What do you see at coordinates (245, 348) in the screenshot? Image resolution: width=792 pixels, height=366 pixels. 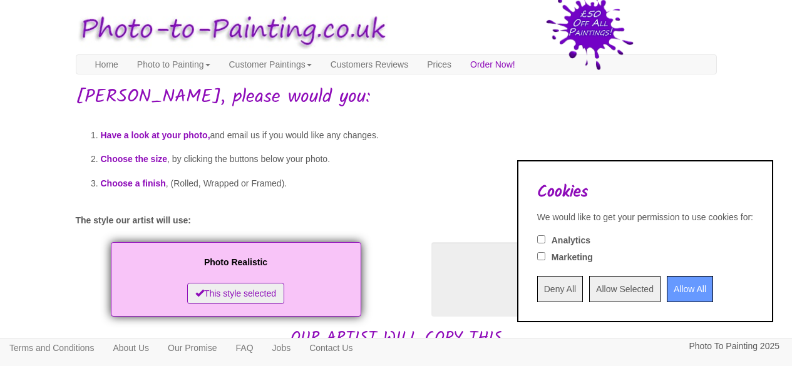 I see `a: FAQ` at bounding box center [245, 348].